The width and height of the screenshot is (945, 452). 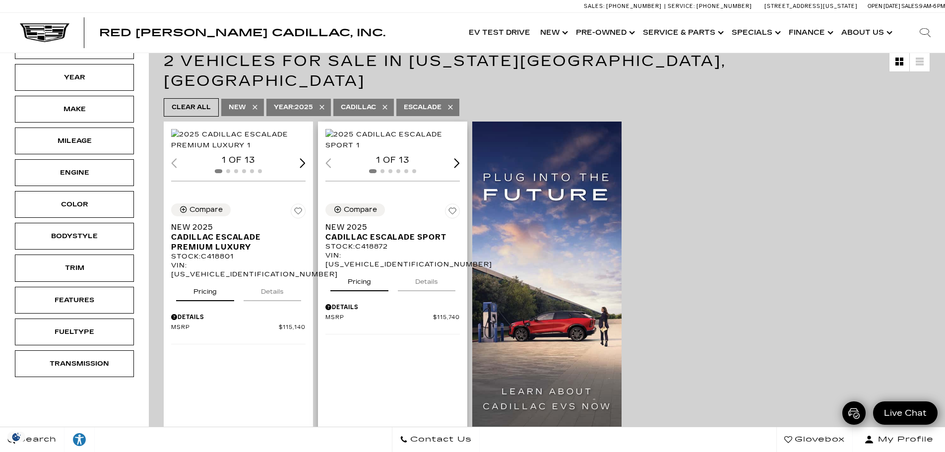 What do you see at coordinates (74, 109) in the screenshot?
I see `div: MakeMake` at bounding box center [74, 109].